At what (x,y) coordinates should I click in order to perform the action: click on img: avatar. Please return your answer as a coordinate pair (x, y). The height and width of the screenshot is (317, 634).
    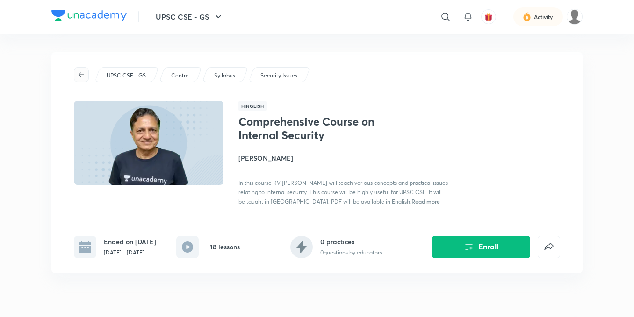
    Looking at the image, I should click on (488, 17).